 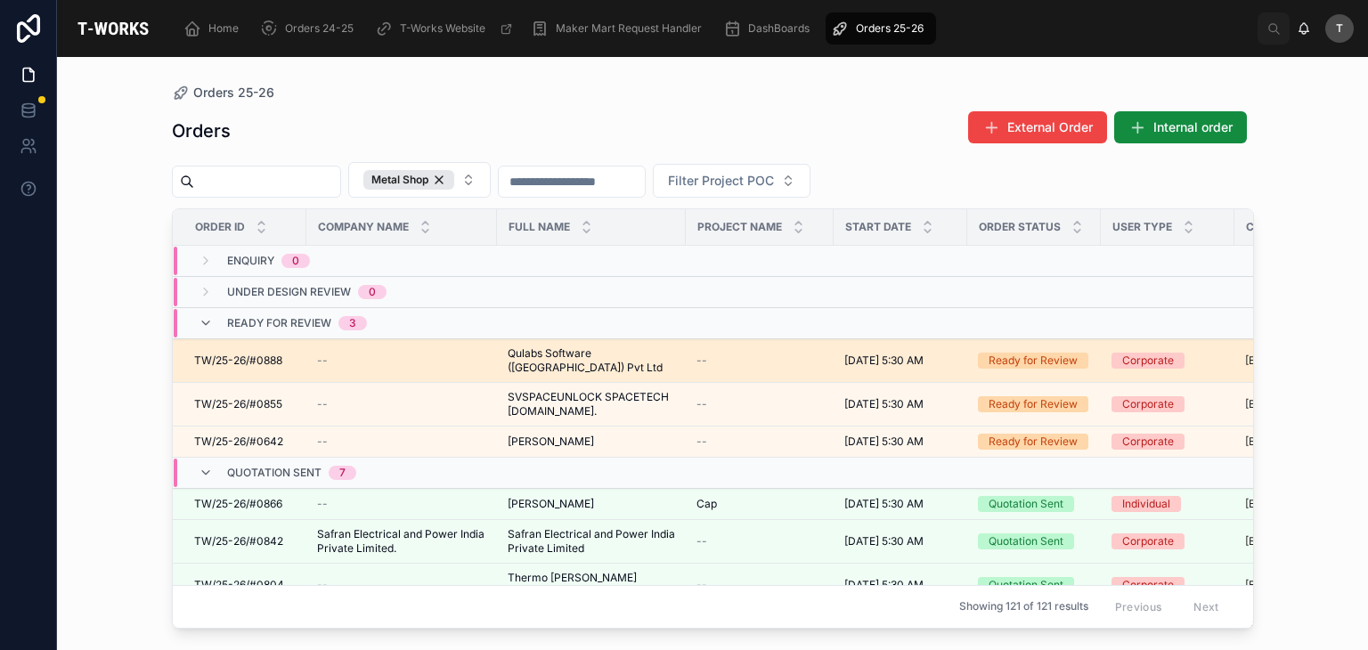 What do you see at coordinates (770, 29) in the screenshot?
I see `a: DashBoards` at bounding box center [770, 29].